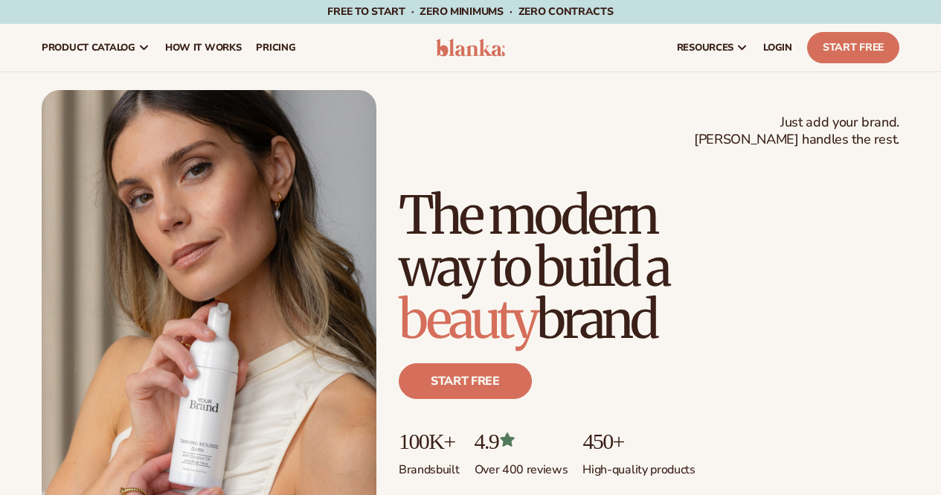 This screenshot has height=495, width=941. I want to click on span: Free to start · ZERO minimums · ZERO contracts, so click(470, 11).